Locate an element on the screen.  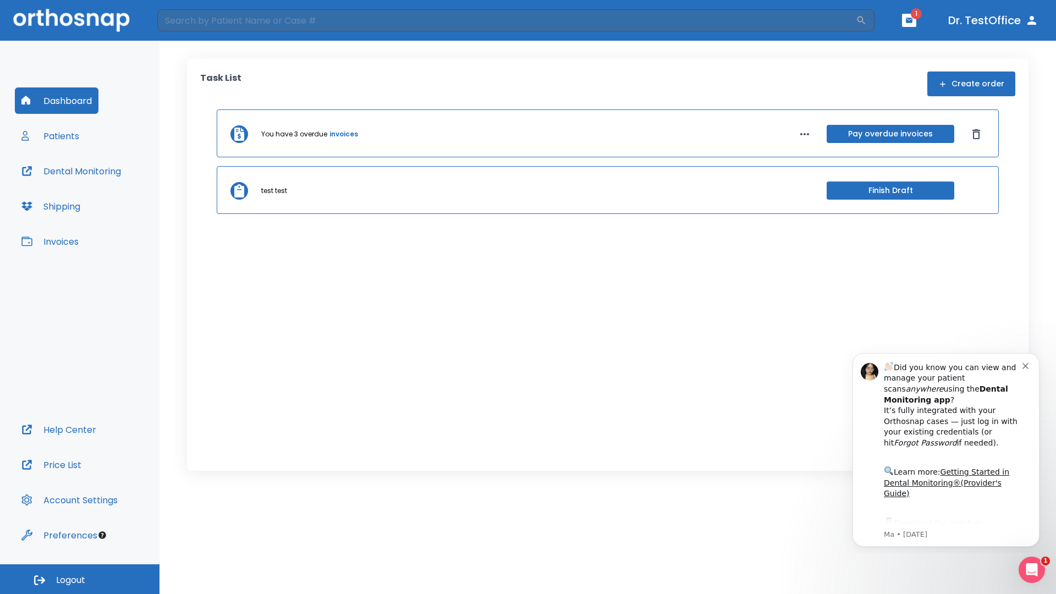
button: Help Center is located at coordinates (59, 430).